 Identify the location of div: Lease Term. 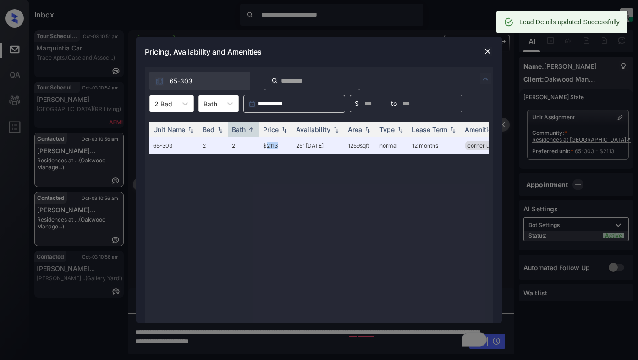
(430, 129).